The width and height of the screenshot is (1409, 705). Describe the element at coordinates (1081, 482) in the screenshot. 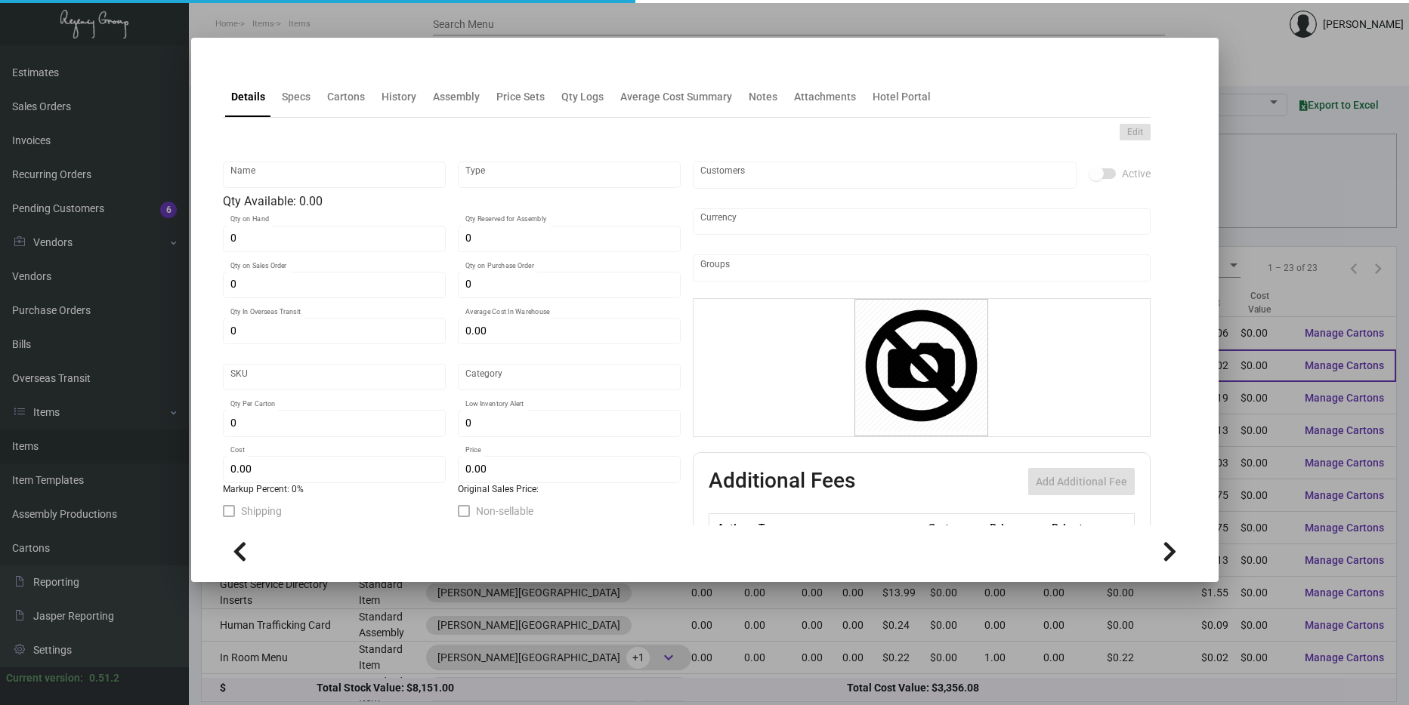

I see `button: Add Additional Fee` at that location.